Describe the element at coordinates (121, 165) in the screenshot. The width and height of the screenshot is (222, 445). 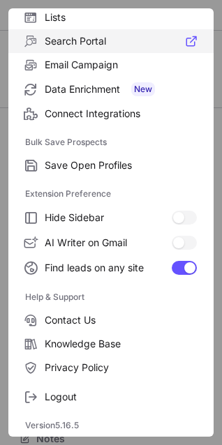
I see `span: Save Open Profiles` at that location.